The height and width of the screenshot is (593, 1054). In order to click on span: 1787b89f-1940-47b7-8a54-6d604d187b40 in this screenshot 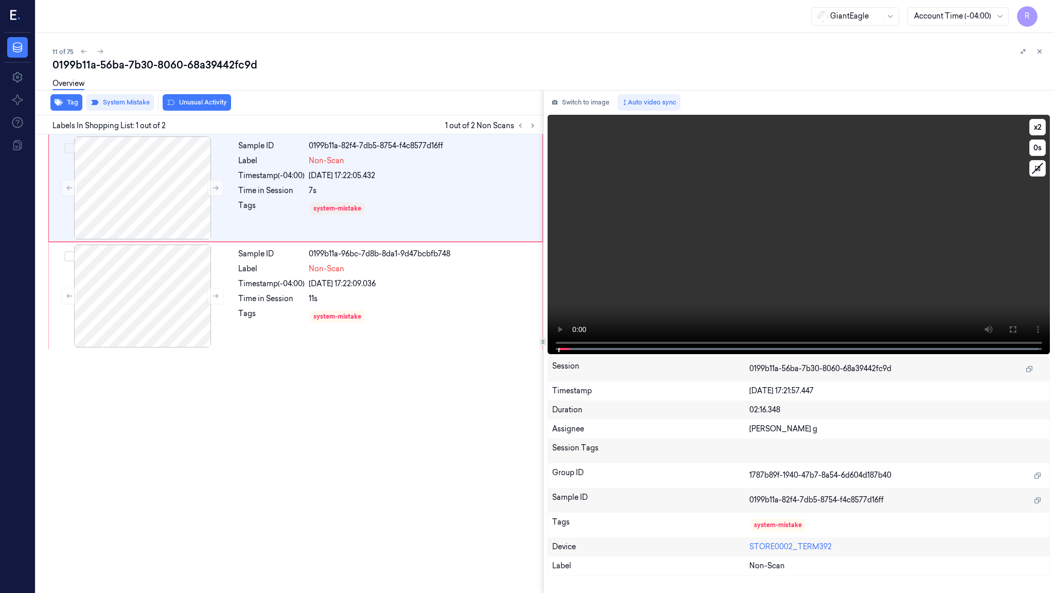, I will do `click(820, 475)`.